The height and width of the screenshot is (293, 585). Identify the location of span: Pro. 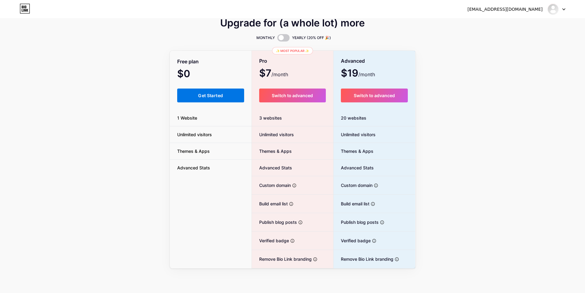
(263, 61).